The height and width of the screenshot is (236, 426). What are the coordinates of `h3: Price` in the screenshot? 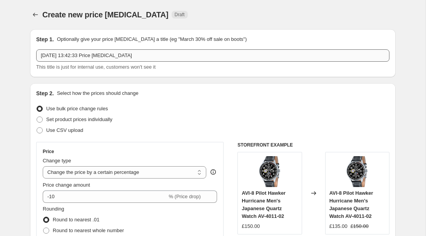 It's located at (48, 151).